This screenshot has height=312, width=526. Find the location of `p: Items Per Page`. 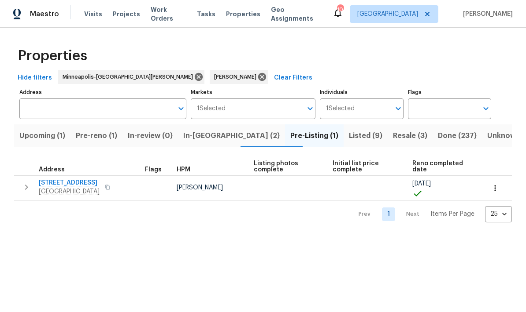

p: Items Per Page is located at coordinates (452, 214).